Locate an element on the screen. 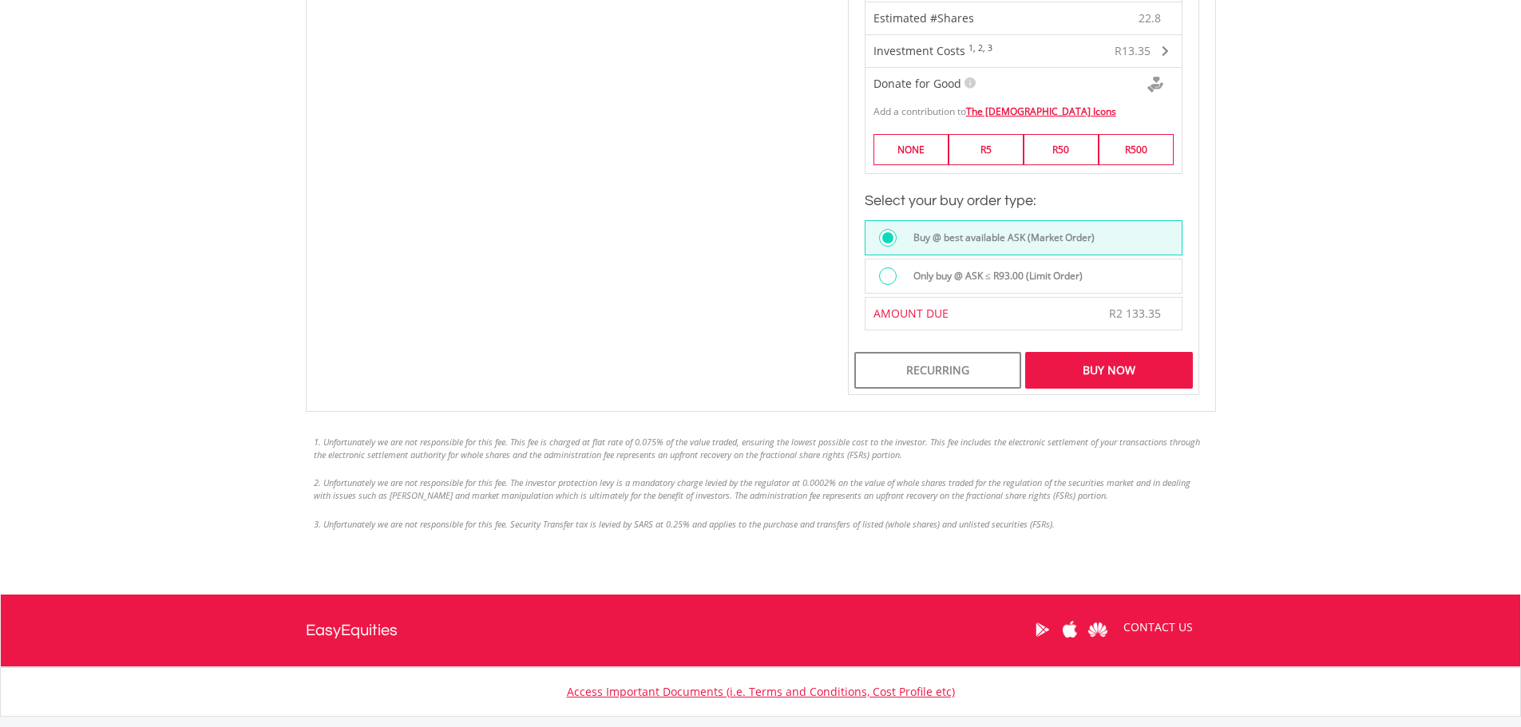 The height and width of the screenshot is (727, 1521). span: Investment Costs is located at coordinates (919, 50).